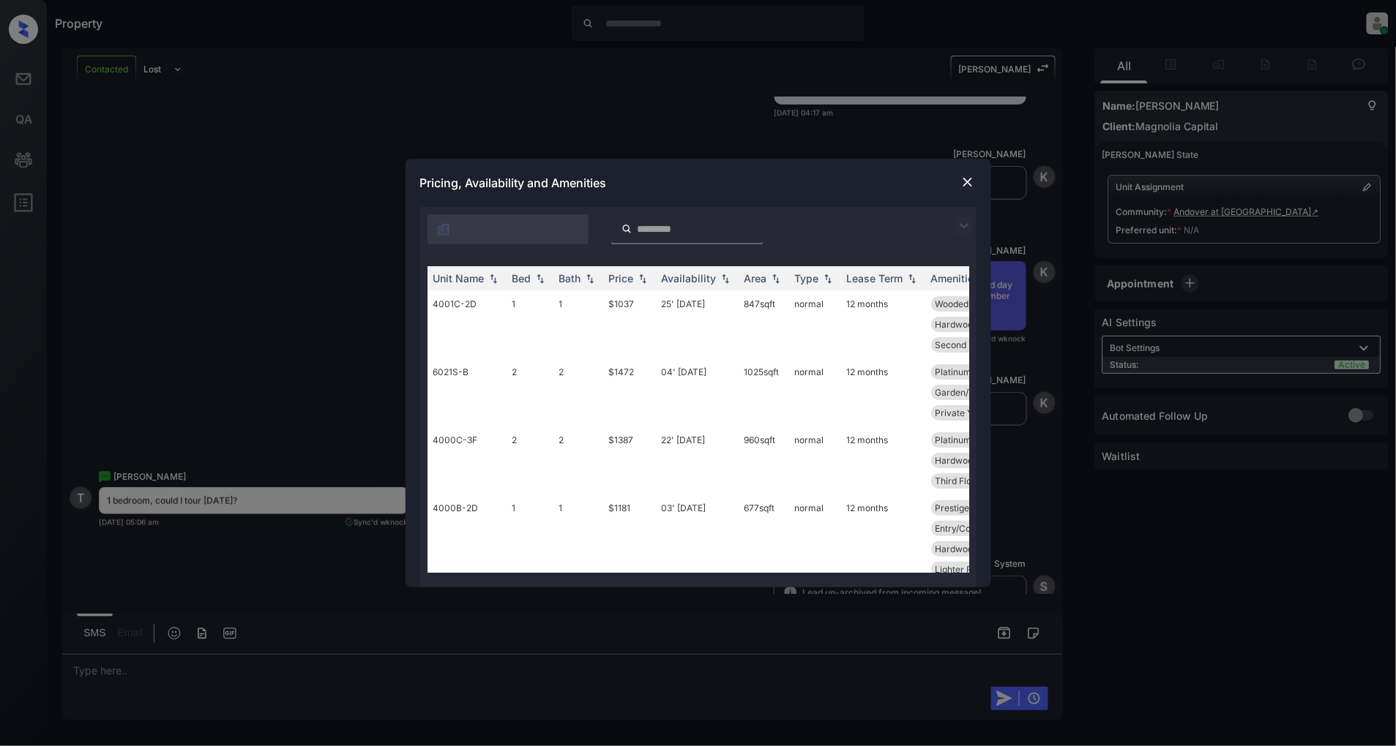  I want to click on td: $1037, so click(629, 324).